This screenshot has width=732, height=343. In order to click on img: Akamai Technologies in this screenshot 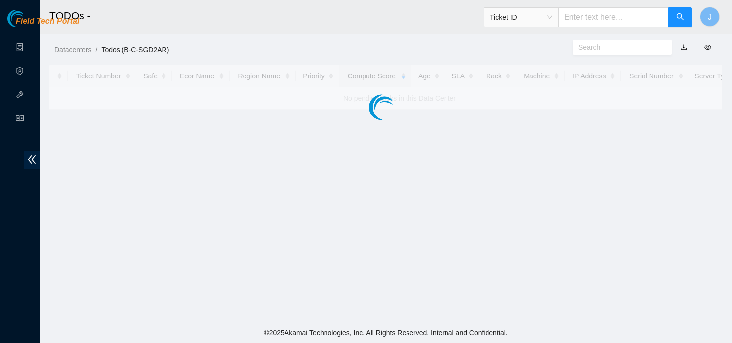, I will do `click(29, 18)`.